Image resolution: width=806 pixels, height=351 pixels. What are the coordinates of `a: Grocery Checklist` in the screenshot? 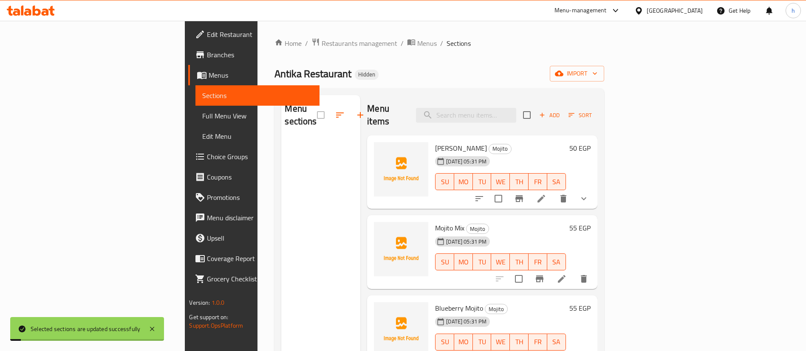 It's located at (254, 279).